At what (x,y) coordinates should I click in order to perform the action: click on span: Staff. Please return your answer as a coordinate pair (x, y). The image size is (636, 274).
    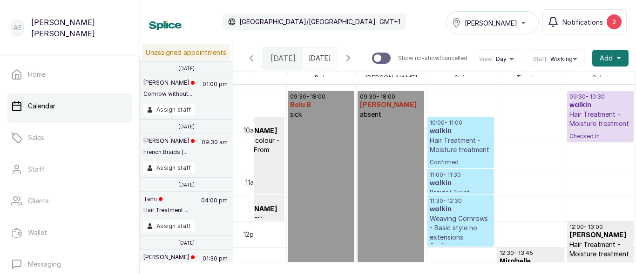
    Looking at the image, I should click on (540, 59).